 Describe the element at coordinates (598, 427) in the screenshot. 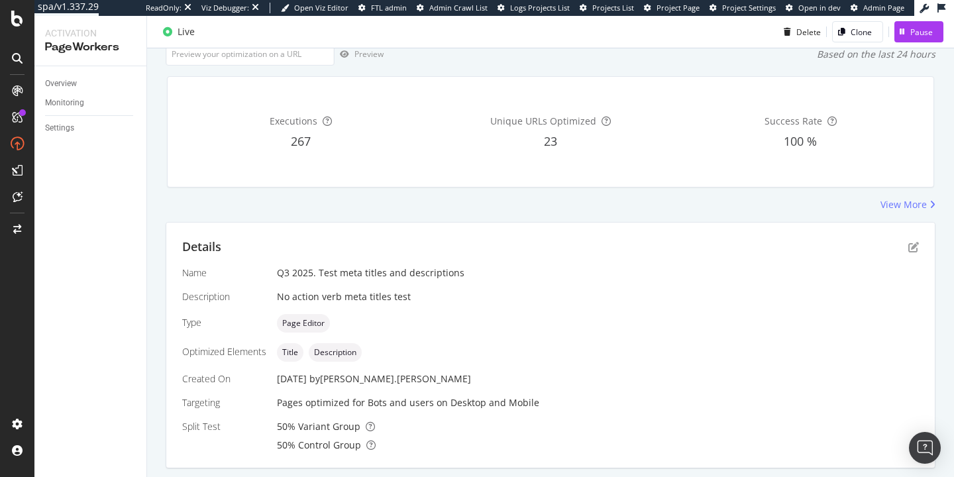

I see `div: 50 % Variant Group` at that location.